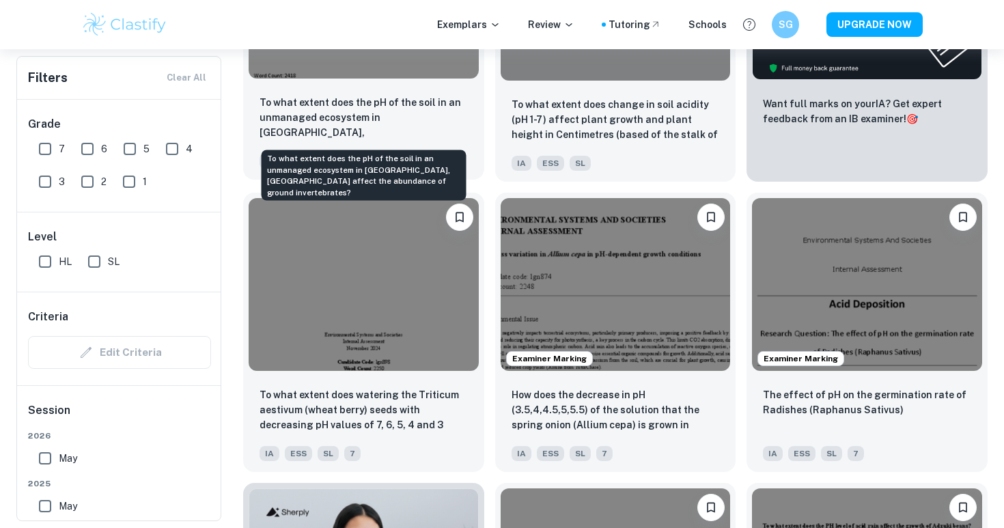 This screenshot has height=528, width=1004. What do you see at coordinates (104, 182) in the screenshot?
I see `span: 2` at bounding box center [104, 182].